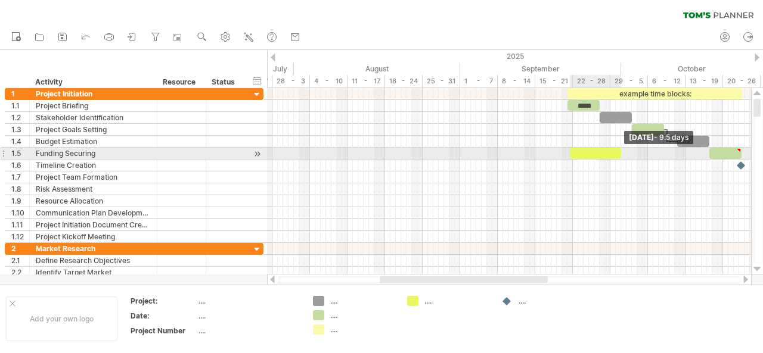 The image size is (763, 353). What do you see at coordinates (20, 248) in the screenshot?
I see `div: 2` at bounding box center [20, 248].